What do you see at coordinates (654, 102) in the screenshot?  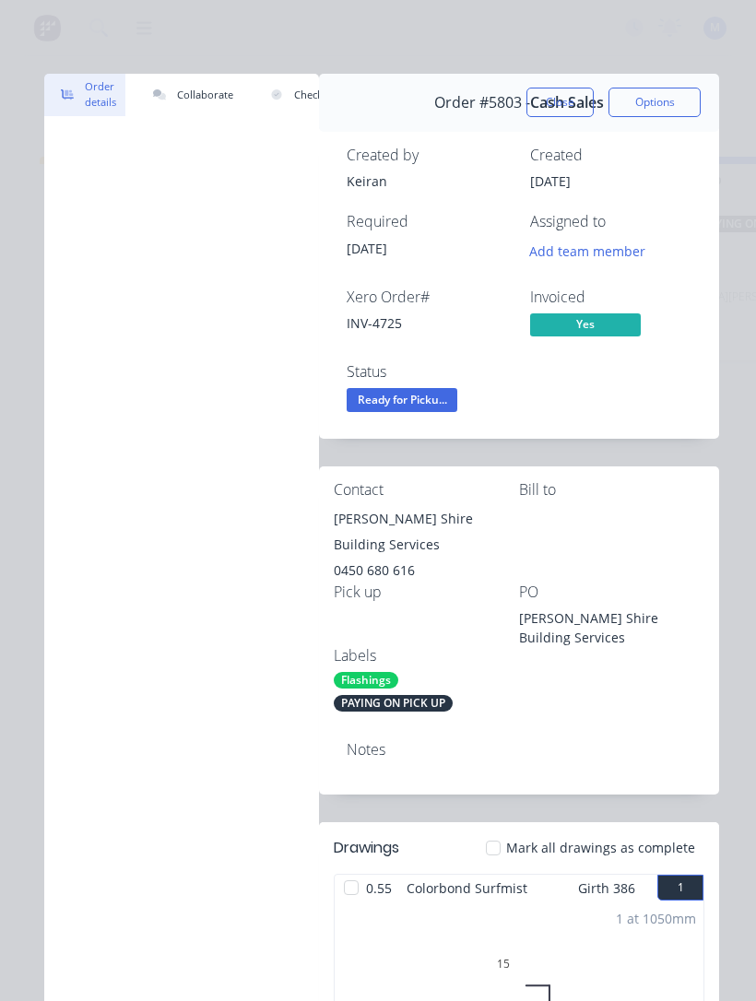 I see `button: Options` at bounding box center [654, 102].